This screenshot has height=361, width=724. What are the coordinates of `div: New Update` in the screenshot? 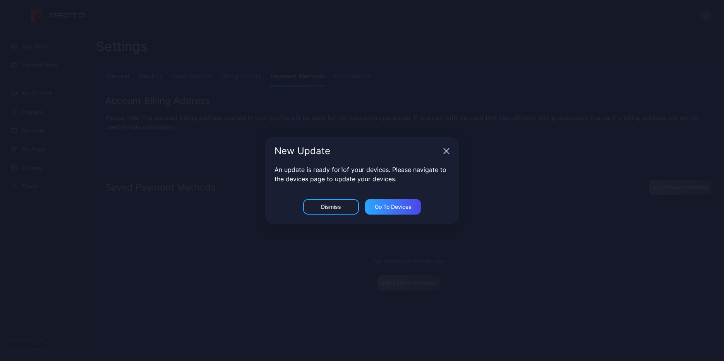 It's located at (357, 151).